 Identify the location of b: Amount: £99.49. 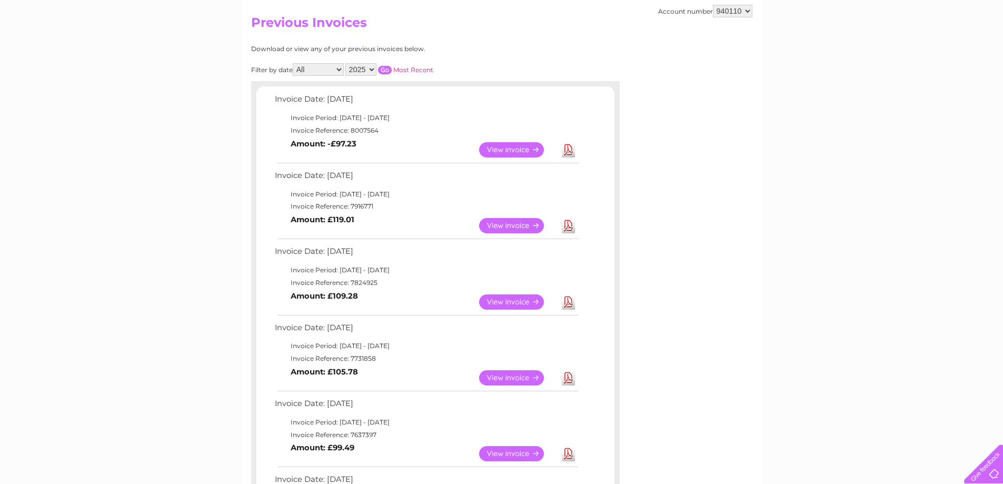
(322, 447).